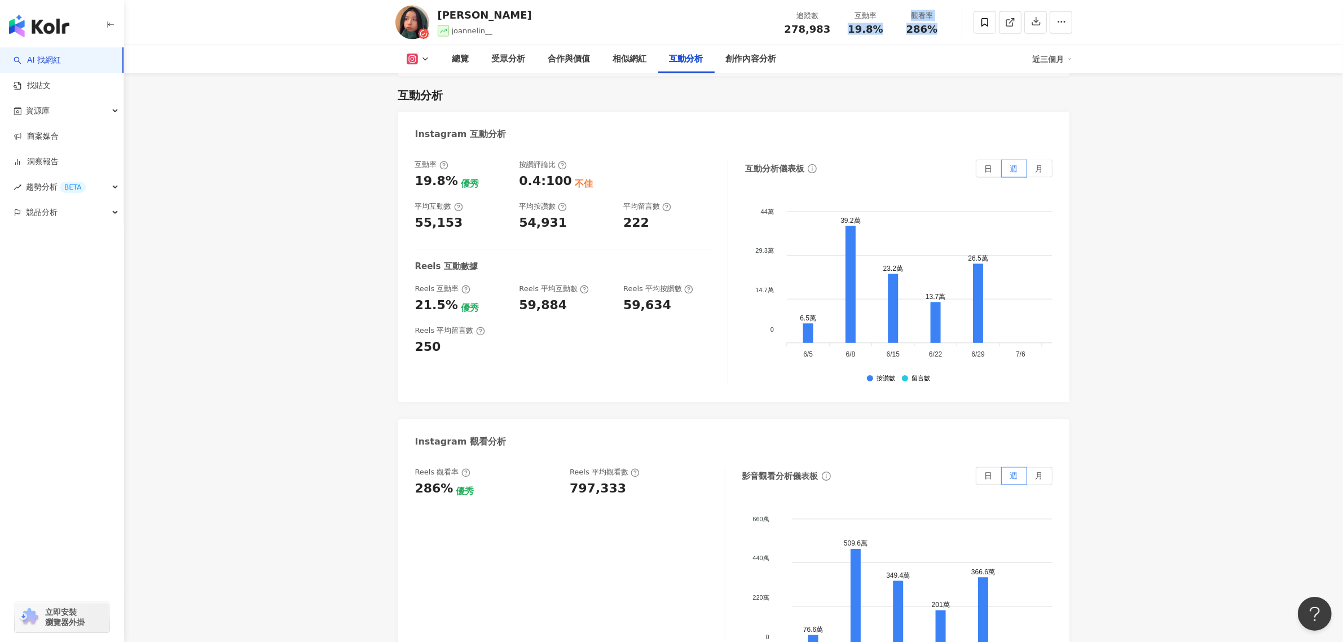 This screenshot has width=1343, height=642. What do you see at coordinates (636, 223) in the screenshot?
I see `div: 222` at bounding box center [636, 223].